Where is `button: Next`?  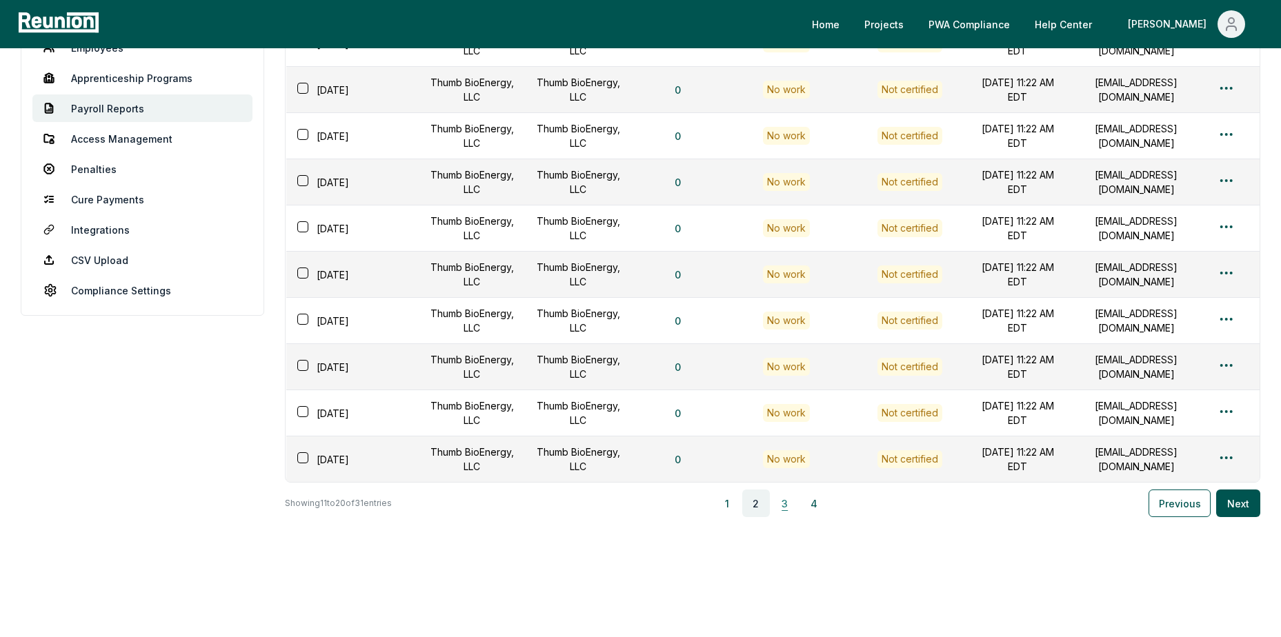
button: Next is located at coordinates (1238, 504).